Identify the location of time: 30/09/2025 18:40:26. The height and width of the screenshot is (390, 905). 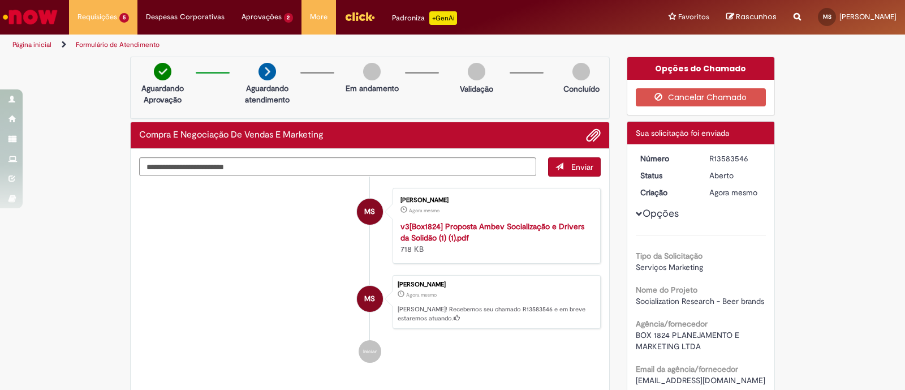
(424, 210).